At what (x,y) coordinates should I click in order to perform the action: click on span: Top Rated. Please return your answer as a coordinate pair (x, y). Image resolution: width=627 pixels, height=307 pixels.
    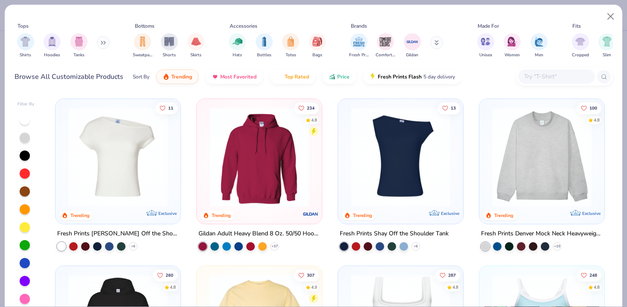
    Looking at the image, I should click on (297, 77).